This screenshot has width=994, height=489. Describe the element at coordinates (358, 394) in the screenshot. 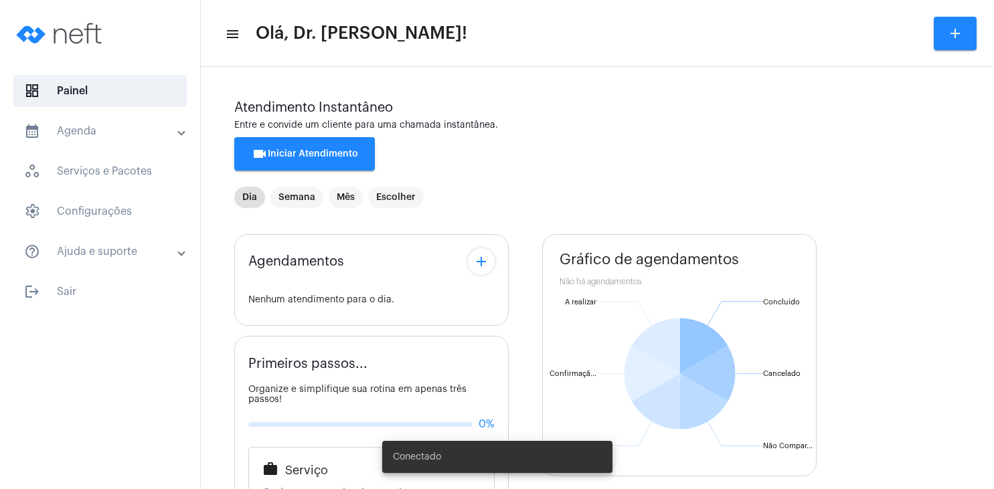

I see `span: Organize e simplifique sua rotina em apenas três passos!` at that location.